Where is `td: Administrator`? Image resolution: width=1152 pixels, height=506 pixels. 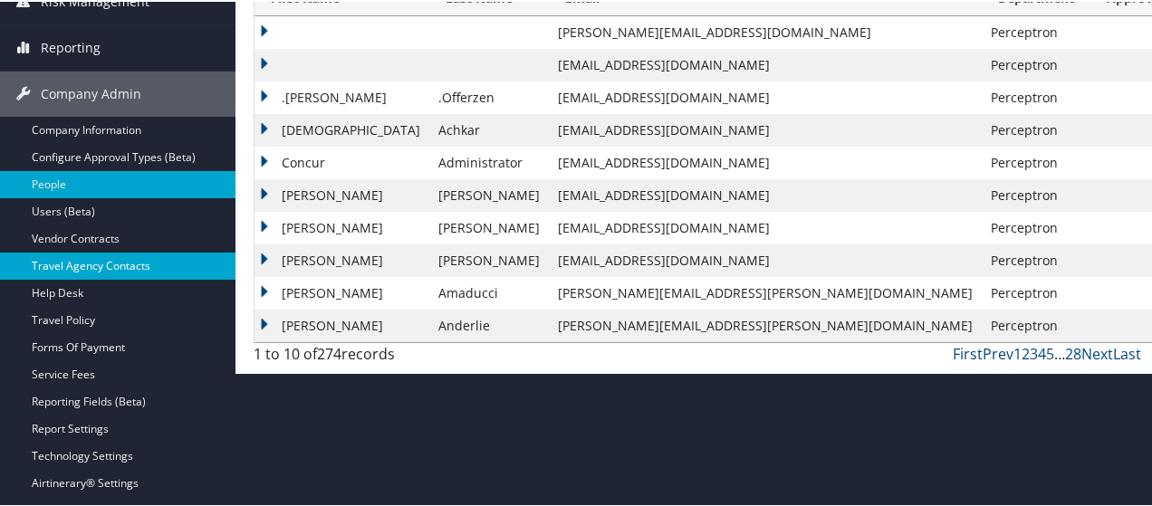 td: Administrator is located at coordinates (489, 161).